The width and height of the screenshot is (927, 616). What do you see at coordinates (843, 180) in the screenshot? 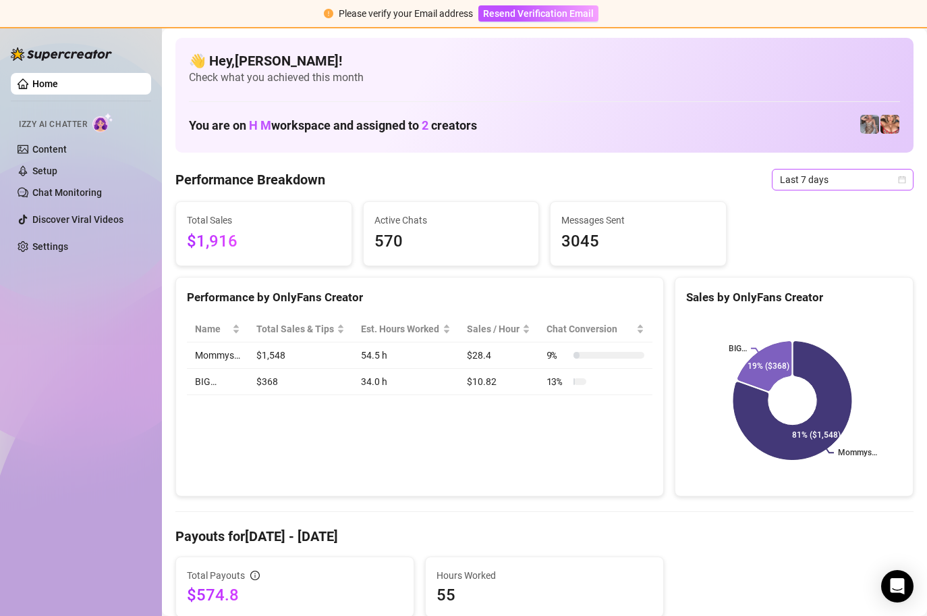
I see `span: Last 7 days` at bounding box center [843, 180].